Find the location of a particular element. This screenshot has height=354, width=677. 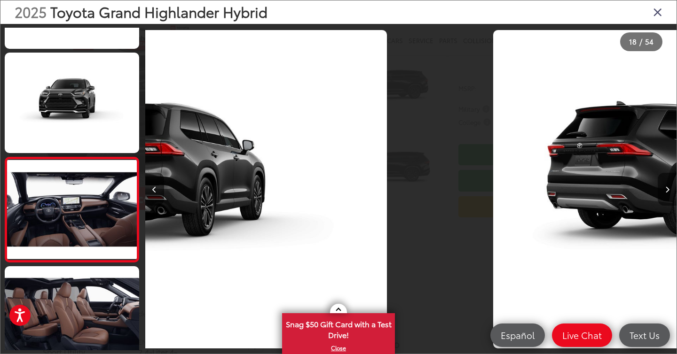

a: Español is located at coordinates (517, 336).